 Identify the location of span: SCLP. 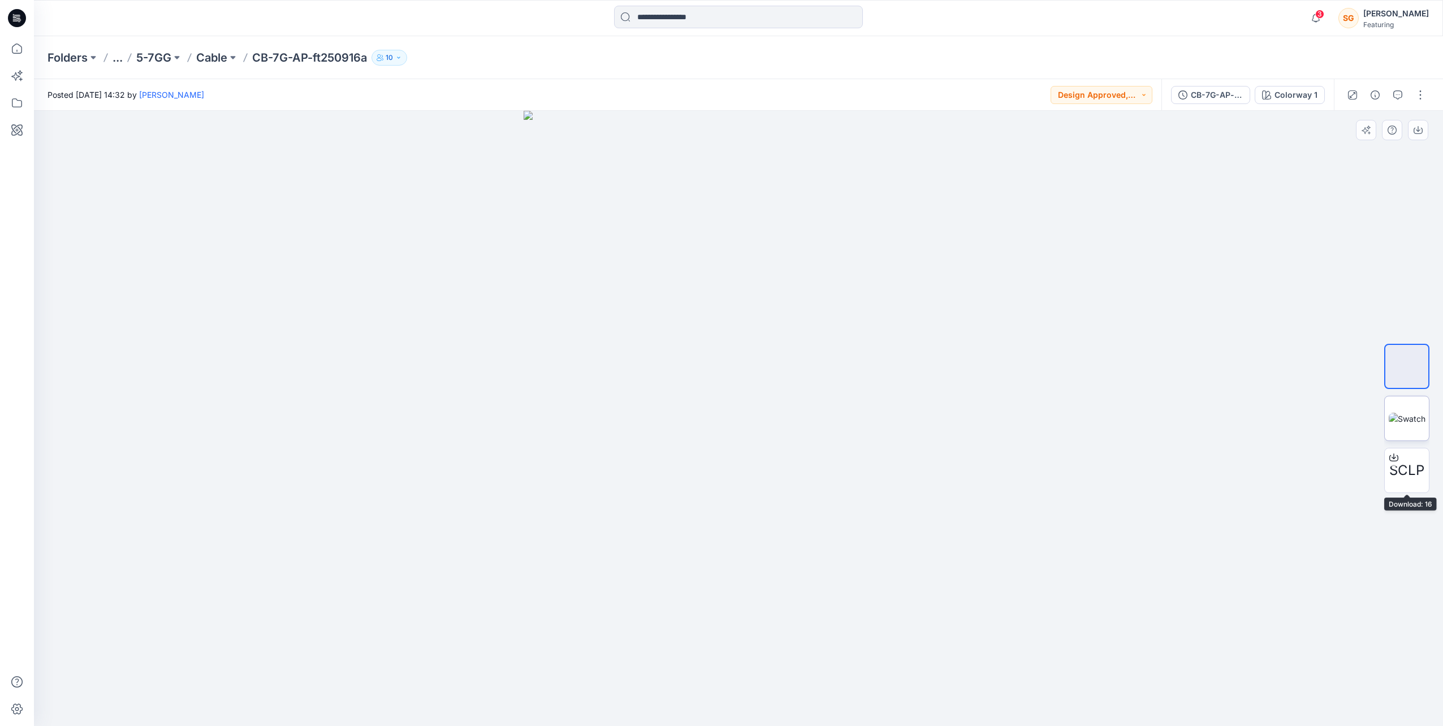
(1407, 471).